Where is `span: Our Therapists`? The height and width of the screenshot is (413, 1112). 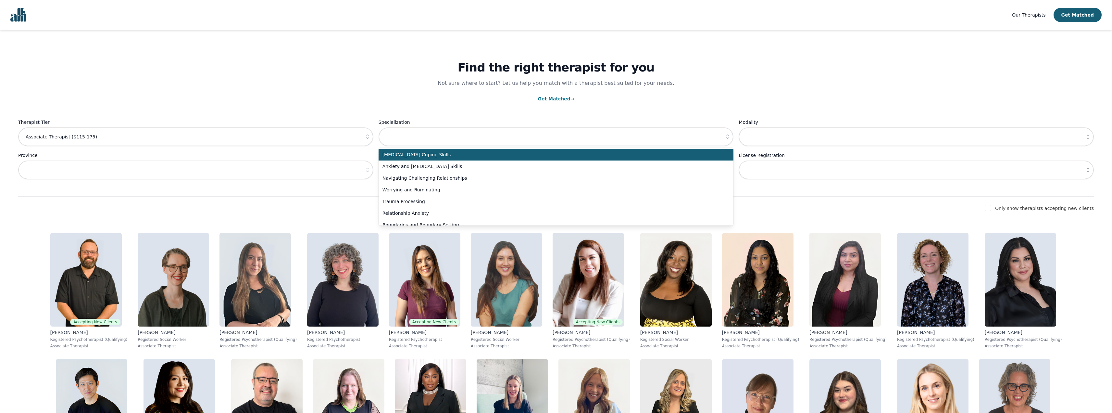
span: Our Therapists is located at coordinates (1029, 15).